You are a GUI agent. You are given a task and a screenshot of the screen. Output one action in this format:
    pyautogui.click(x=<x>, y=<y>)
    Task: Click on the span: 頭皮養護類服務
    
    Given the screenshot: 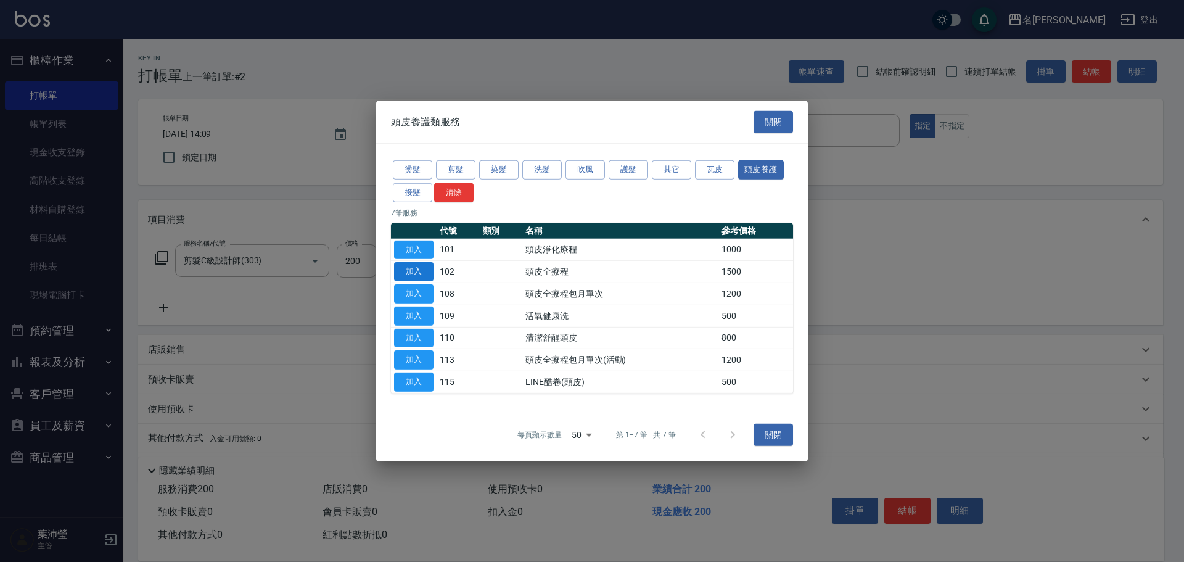 What is the action you would take?
    pyautogui.click(x=425, y=122)
    